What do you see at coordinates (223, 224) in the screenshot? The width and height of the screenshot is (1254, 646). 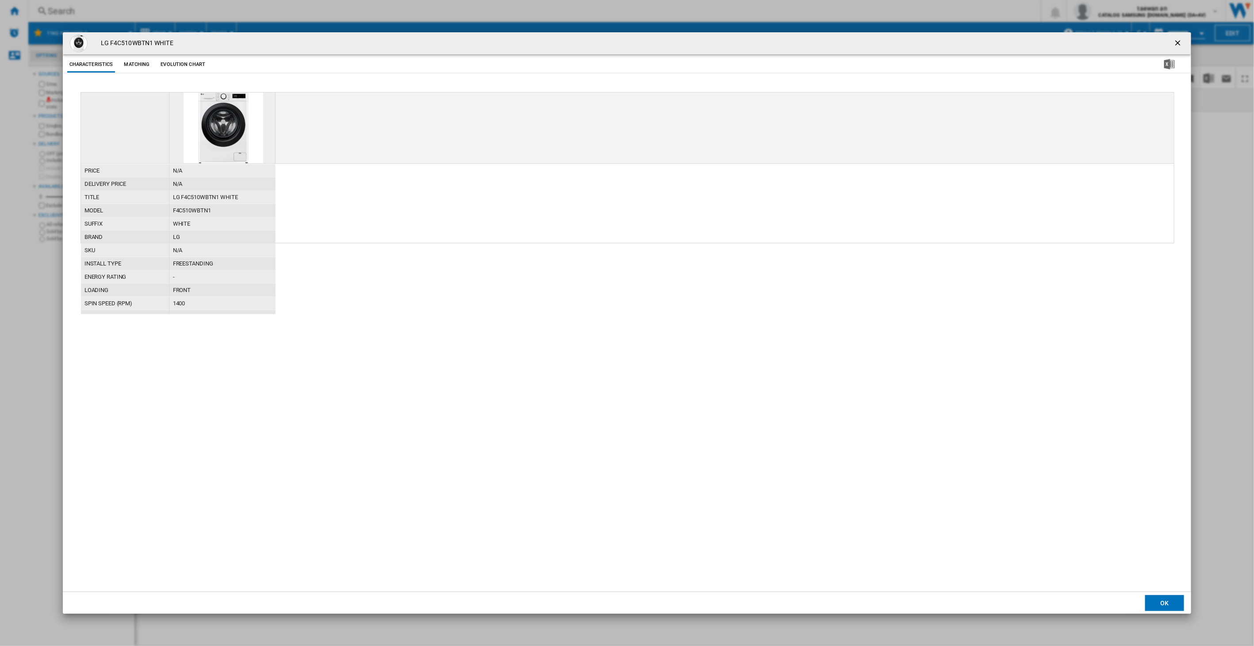 I see `div: WHITE` at bounding box center [223, 224].